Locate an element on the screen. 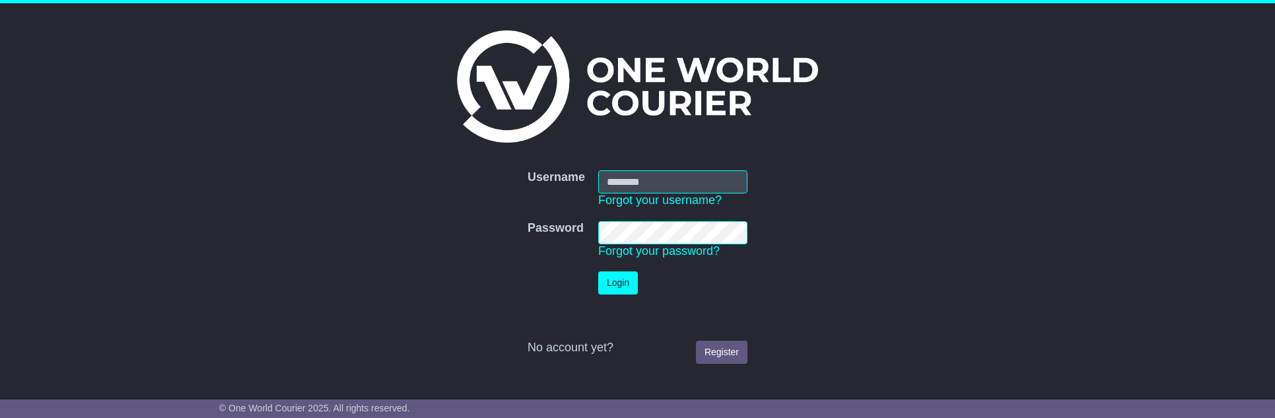 The height and width of the screenshot is (418, 1275). a: Register is located at coordinates (722, 352).